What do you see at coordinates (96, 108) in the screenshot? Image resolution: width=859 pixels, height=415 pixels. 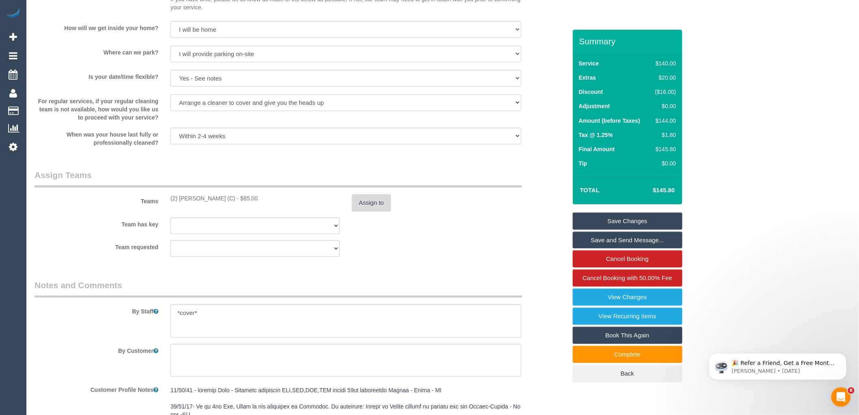 I see `label: For regular services, if your regular cleaning team is not available, how would you like us to pr...` at bounding box center [96, 108].